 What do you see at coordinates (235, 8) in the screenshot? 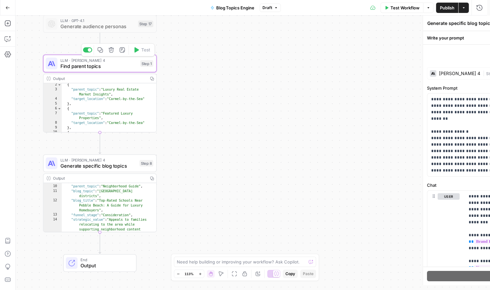
I see `span: Blog Topics Engine` at bounding box center [235, 8].